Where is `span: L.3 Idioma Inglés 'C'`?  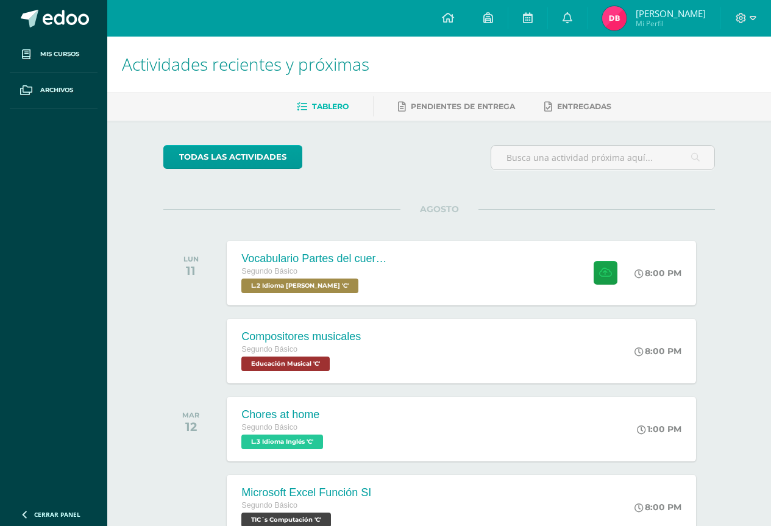
span: L.3 Idioma Inglés 'C' is located at coordinates (282, 442).